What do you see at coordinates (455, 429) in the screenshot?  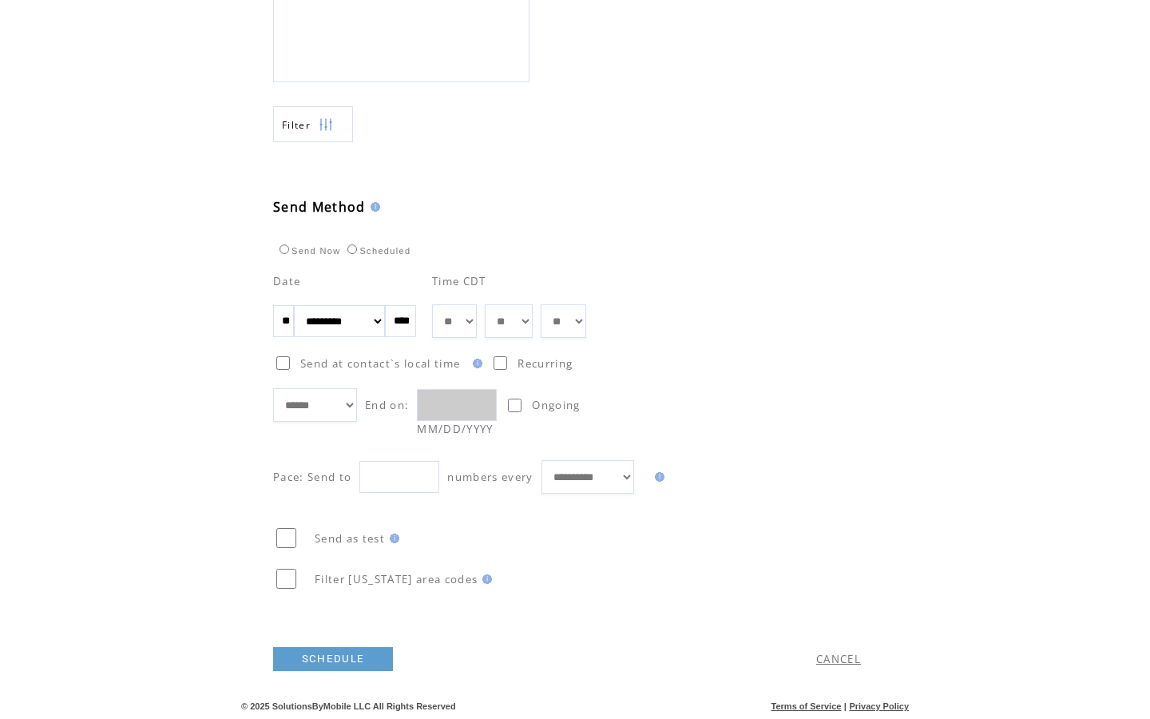 I see `span: MM/DD/YYYY` at bounding box center [455, 429].